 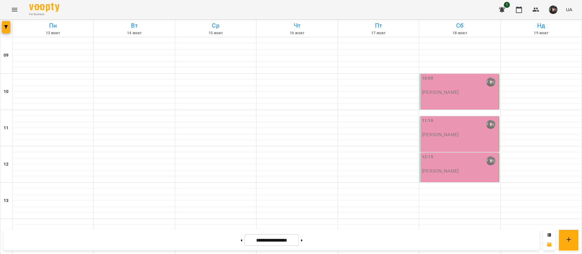 I want to click on h6: Ср, so click(x=215, y=25).